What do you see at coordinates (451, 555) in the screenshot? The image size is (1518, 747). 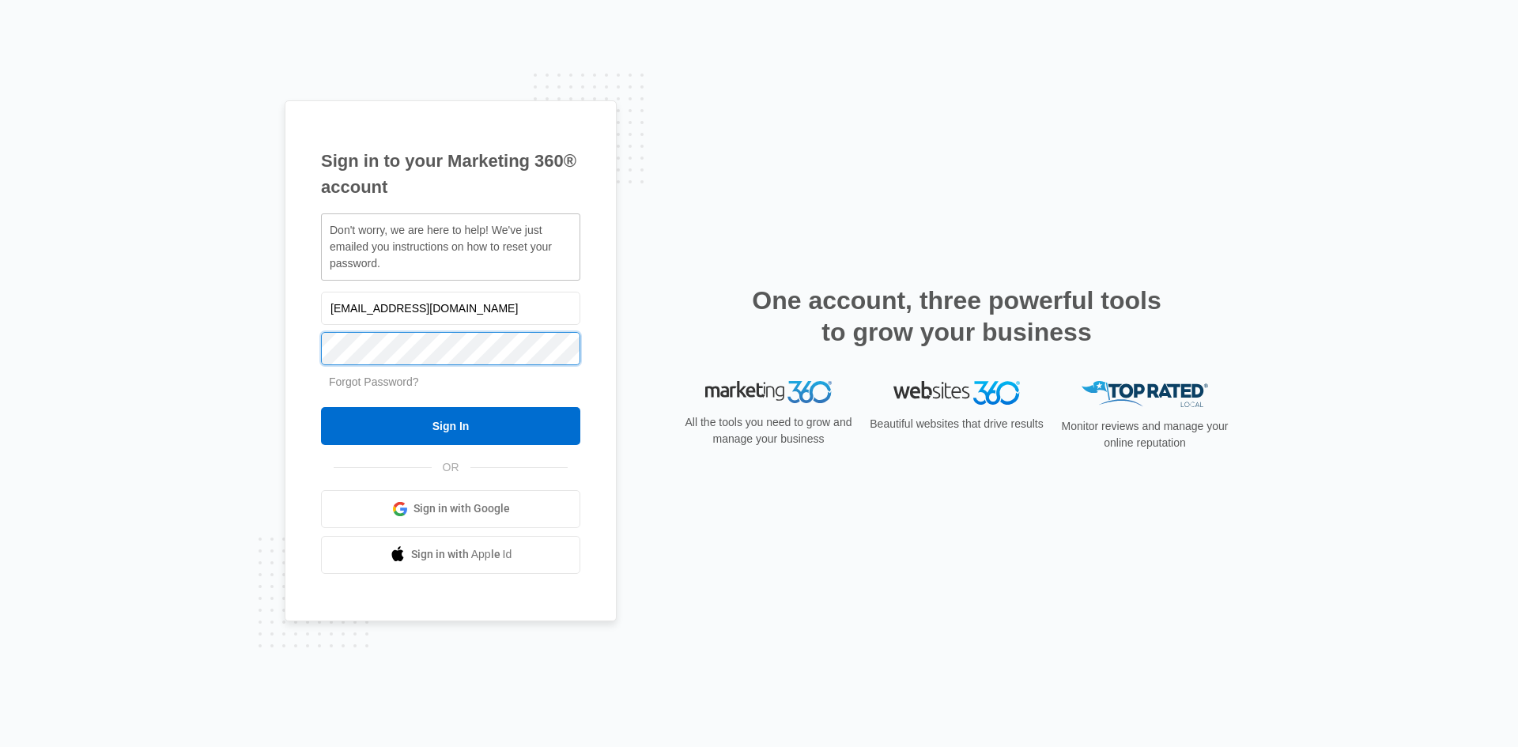 I see `a: Sign in with Apple Id` at bounding box center [451, 555].